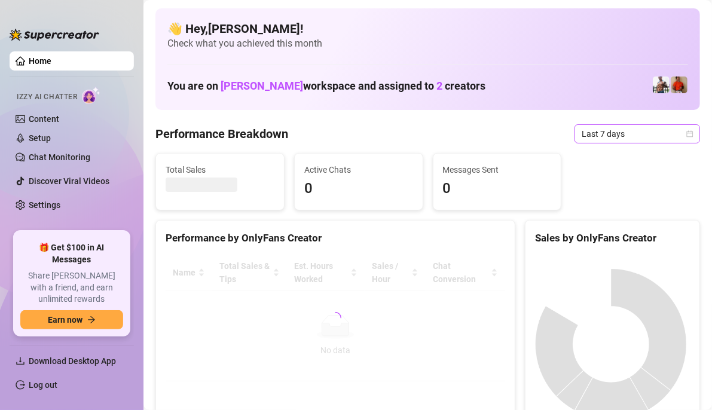  Describe the element at coordinates (427, 44) in the screenshot. I see `span: Check what you achieved this month` at that location.